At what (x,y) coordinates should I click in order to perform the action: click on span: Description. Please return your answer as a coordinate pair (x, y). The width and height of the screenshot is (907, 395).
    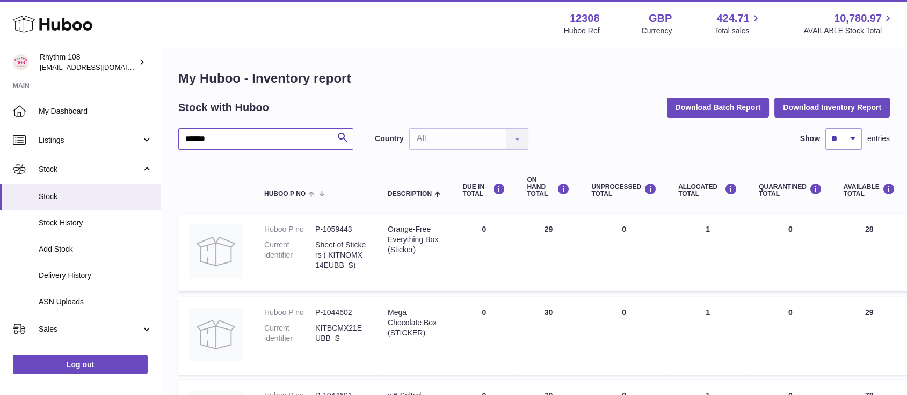
    Looking at the image, I should click on (410, 194).